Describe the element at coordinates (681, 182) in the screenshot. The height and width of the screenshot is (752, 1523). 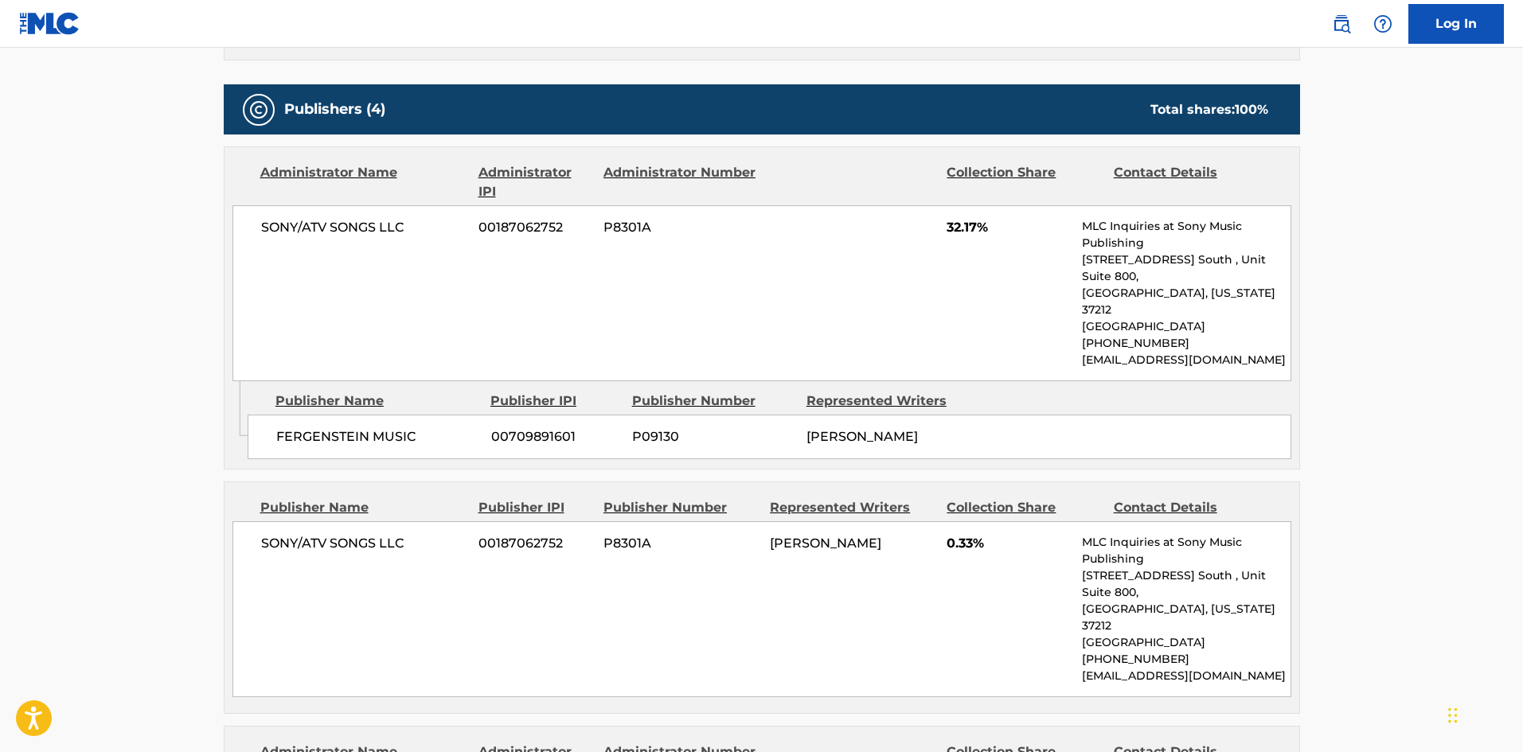
I see `div: Administrator Number` at that location.